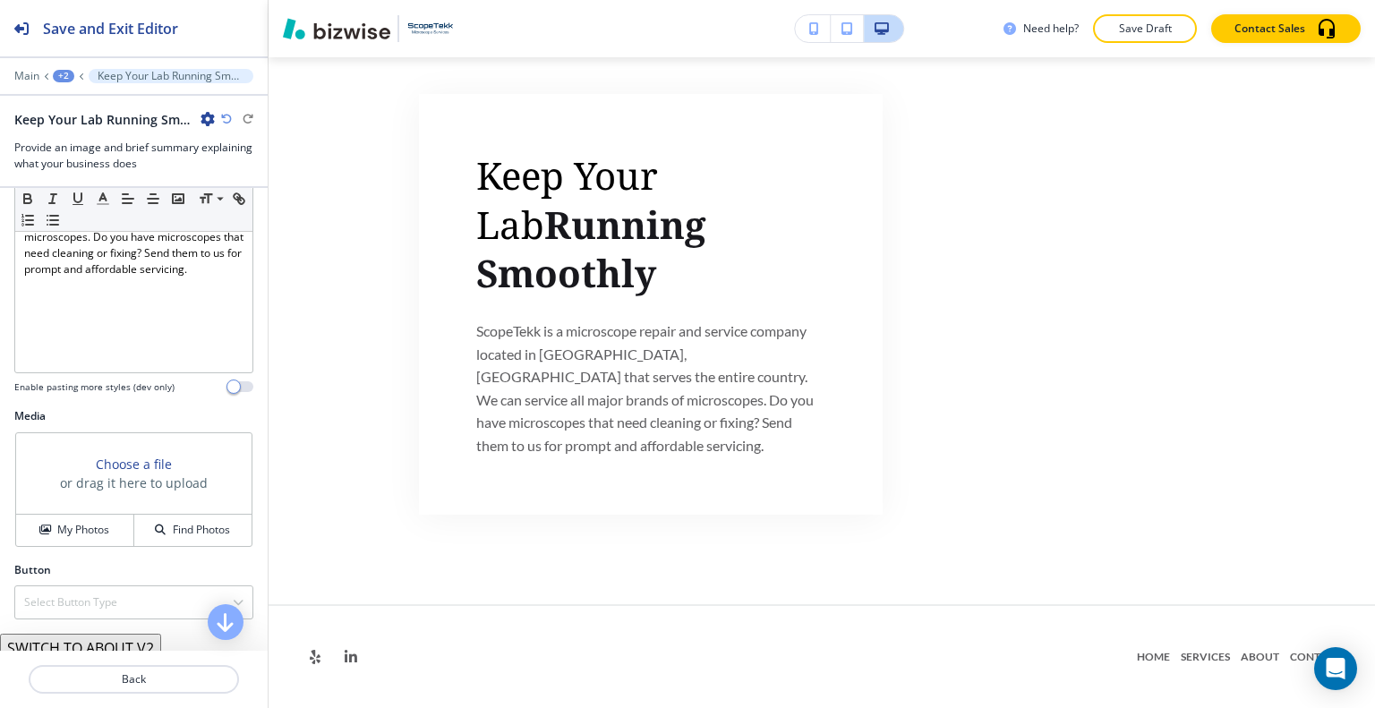 This screenshot has width=1375, height=708. Describe the element at coordinates (110, 29) in the screenshot. I see `h2: Save and Exit Editor` at that location.